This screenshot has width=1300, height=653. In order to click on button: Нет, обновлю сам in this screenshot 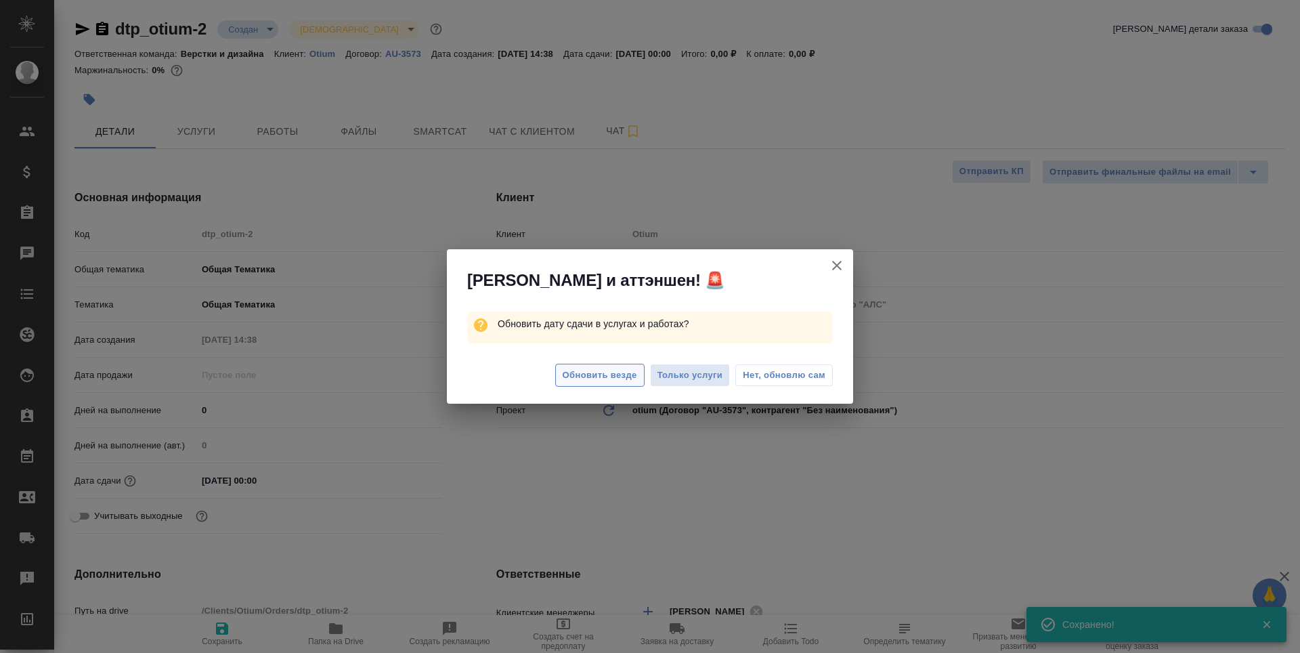, I will do `click(784, 375)`.